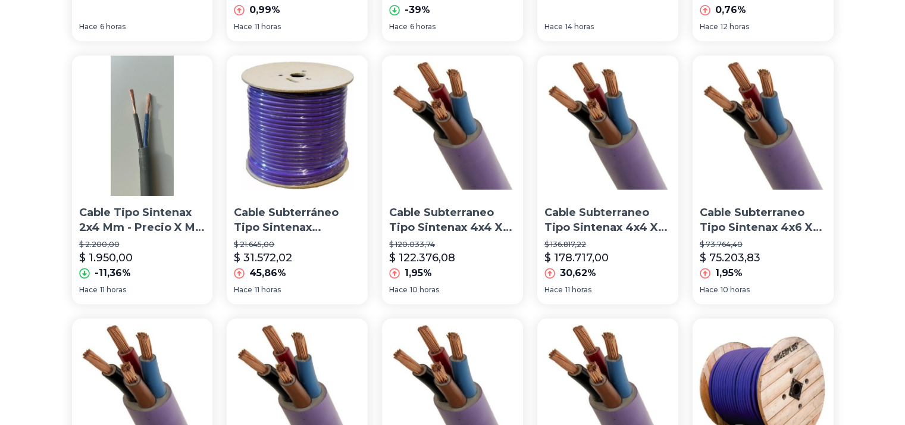 This screenshot has height=425, width=905. I want to click on p: $ 136.817,22, so click(607, 244).